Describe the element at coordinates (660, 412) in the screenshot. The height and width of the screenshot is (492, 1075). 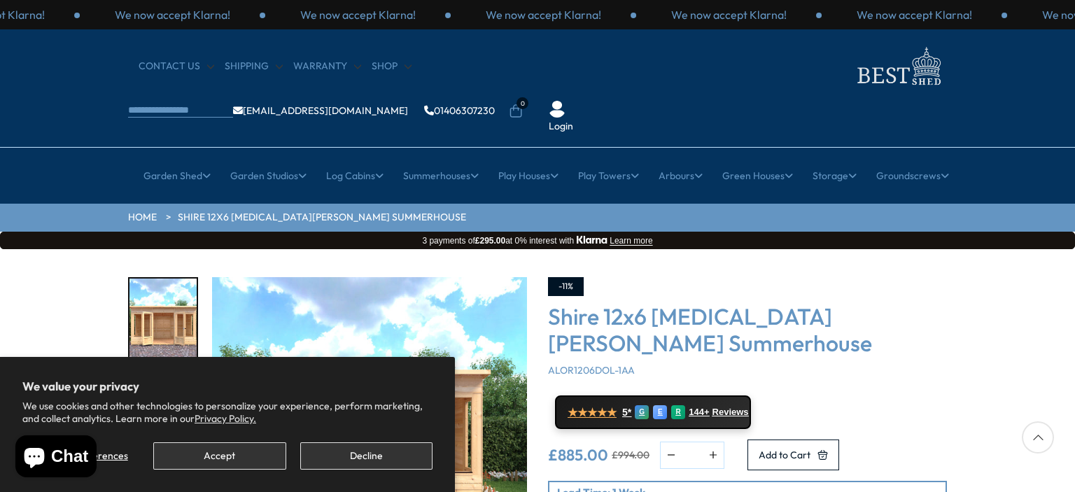
I see `div: E` at that location.